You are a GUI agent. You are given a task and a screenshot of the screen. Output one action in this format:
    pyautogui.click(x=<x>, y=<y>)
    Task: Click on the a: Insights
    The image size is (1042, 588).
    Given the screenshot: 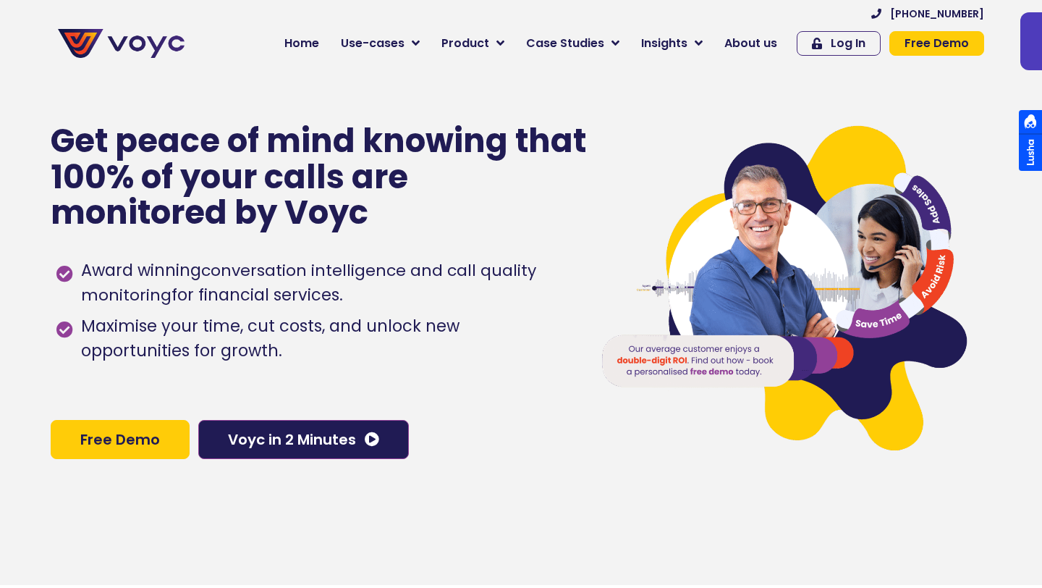 What is the action you would take?
    pyautogui.click(x=672, y=43)
    